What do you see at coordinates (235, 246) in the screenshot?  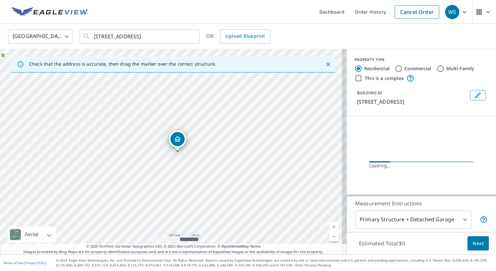 I see `a: OpenStreetMap` at bounding box center [235, 246].